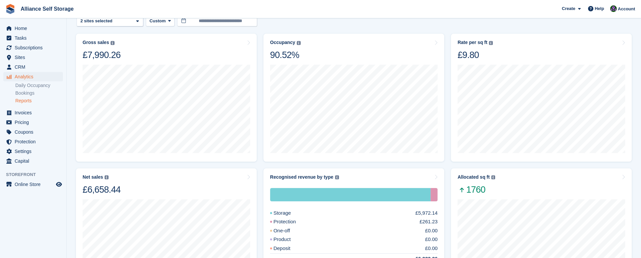 The height and width of the screenshot is (258, 641). I want to click on div: £6,658.44, so click(102, 189).